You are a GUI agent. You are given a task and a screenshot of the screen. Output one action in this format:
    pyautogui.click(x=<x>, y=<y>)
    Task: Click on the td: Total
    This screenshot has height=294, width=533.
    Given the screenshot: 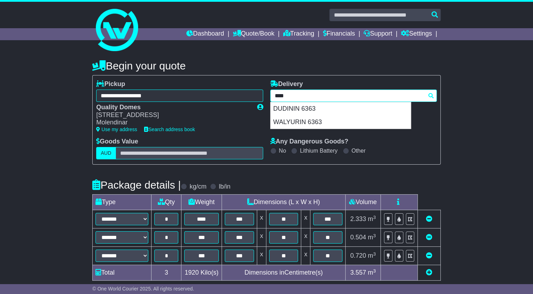 What is the action you would take?
    pyautogui.click(x=122, y=273)
    